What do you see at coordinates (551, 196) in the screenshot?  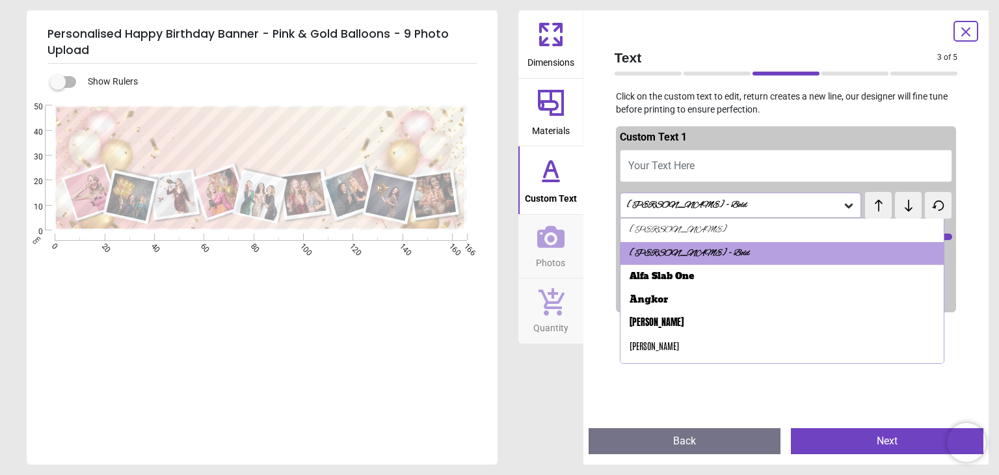 I see `span: Custom Text` at bounding box center [551, 196].